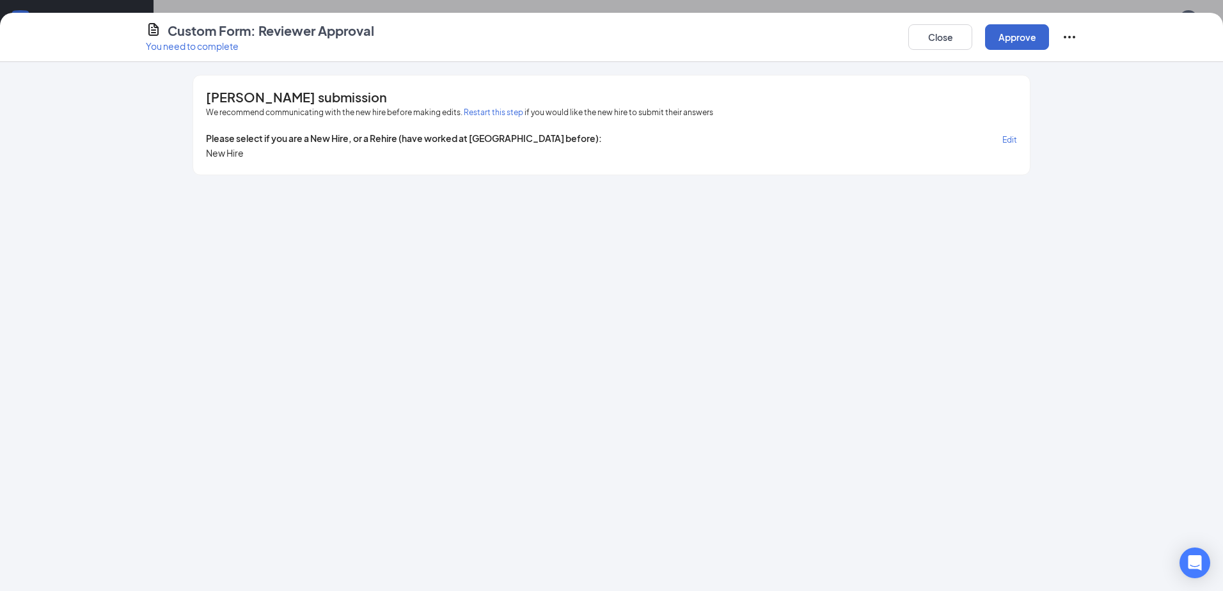 The image size is (1223, 591). I want to click on span: Edit, so click(1009, 139).